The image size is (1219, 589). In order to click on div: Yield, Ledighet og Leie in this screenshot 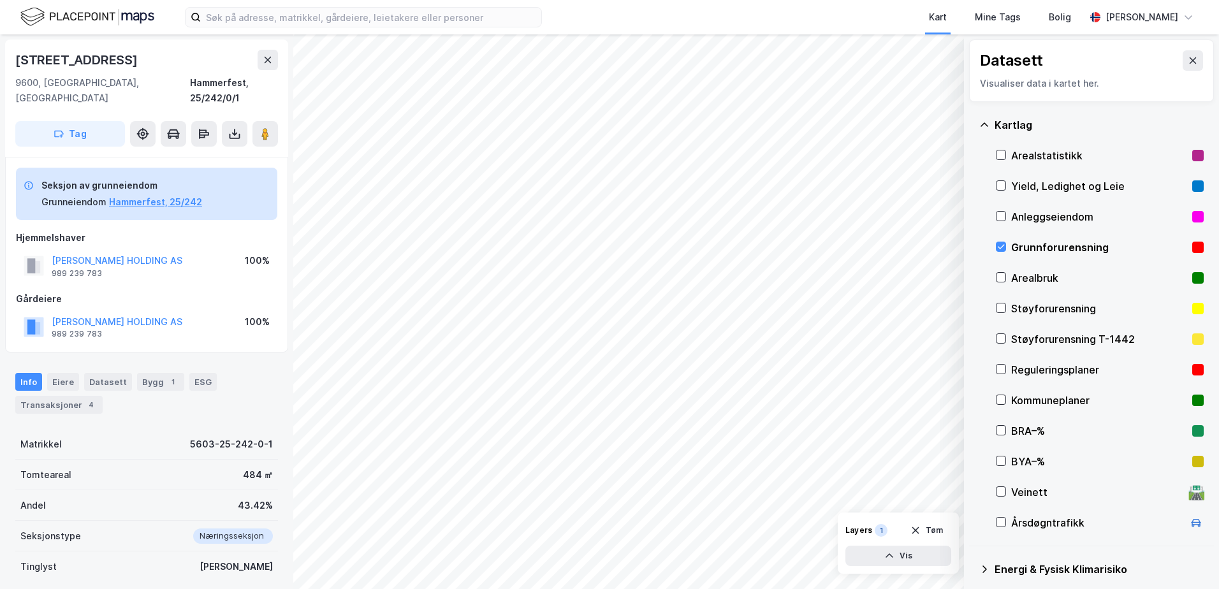, I will do `click(1099, 186)`.